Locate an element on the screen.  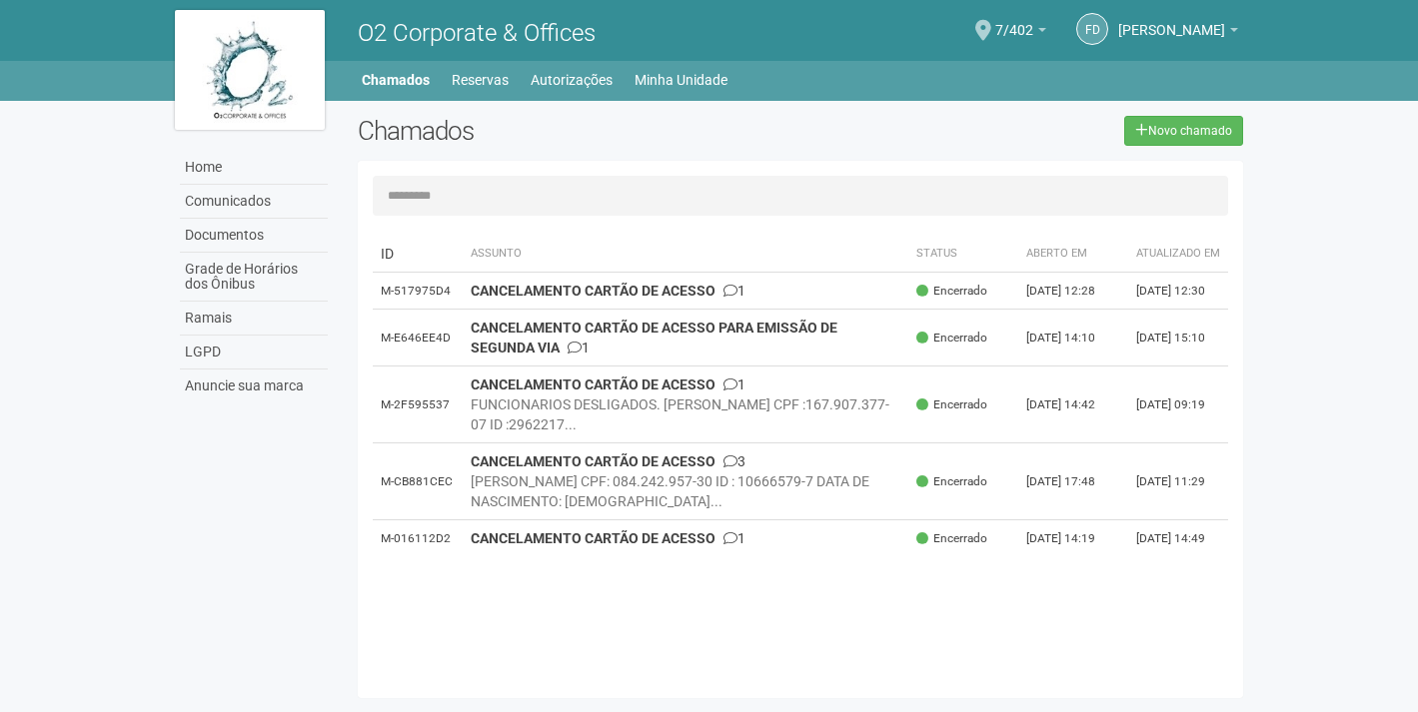
th: Aberto em is located at coordinates (1073, 254).